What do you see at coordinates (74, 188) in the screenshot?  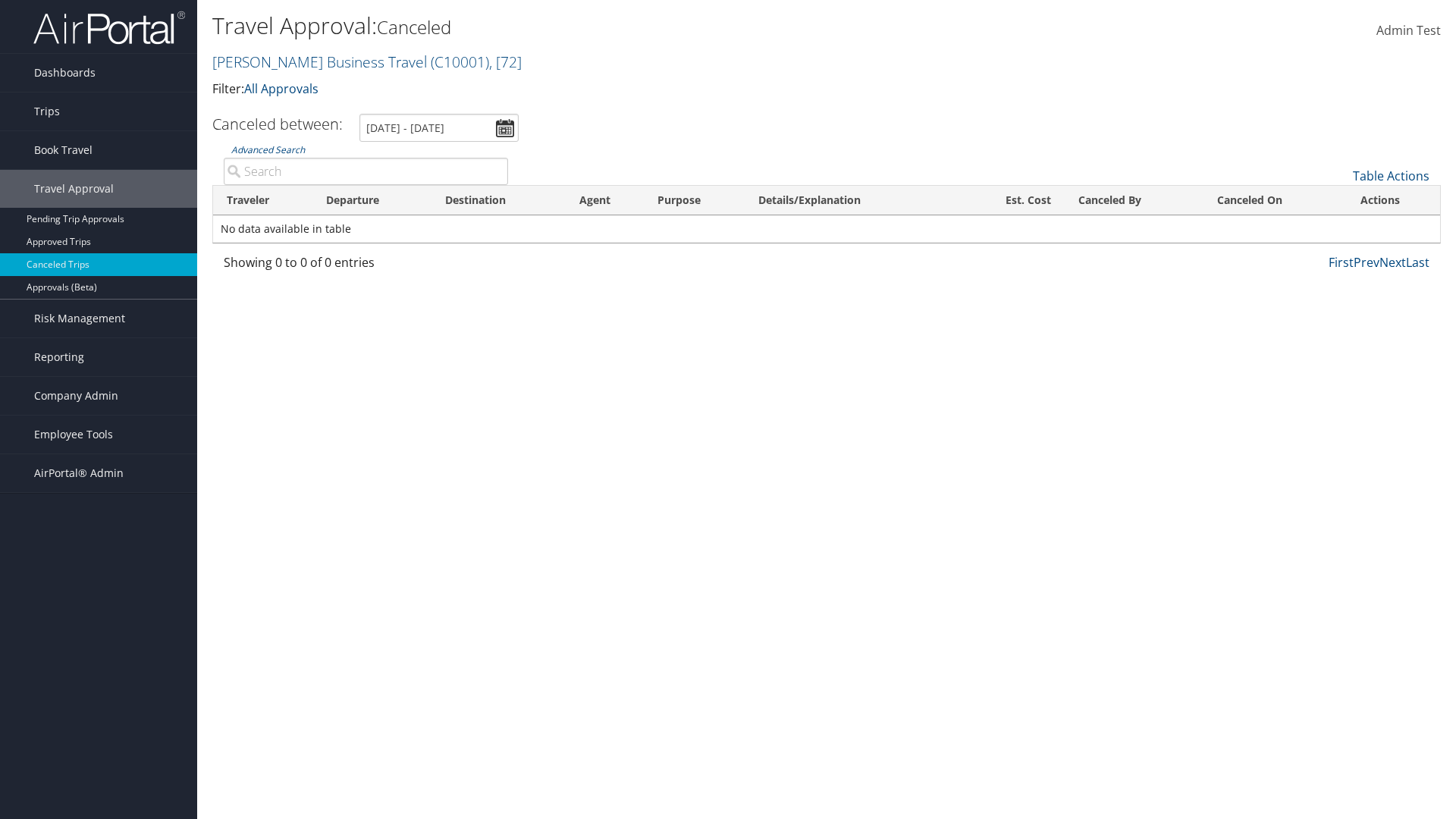 I see `span: Travel Approval` at bounding box center [74, 188].